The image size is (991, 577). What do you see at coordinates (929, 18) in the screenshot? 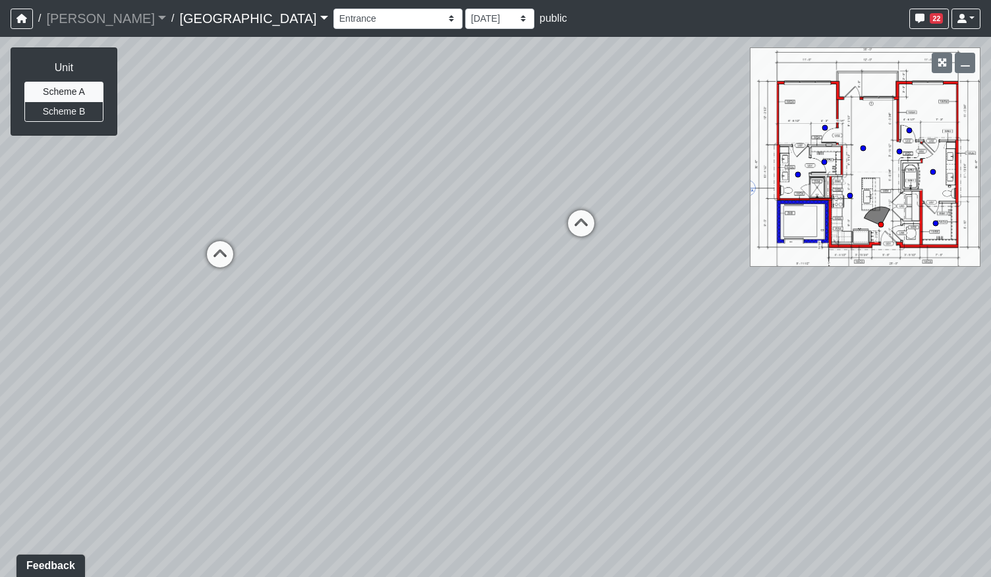
I see `button: 22` at bounding box center [929, 18].